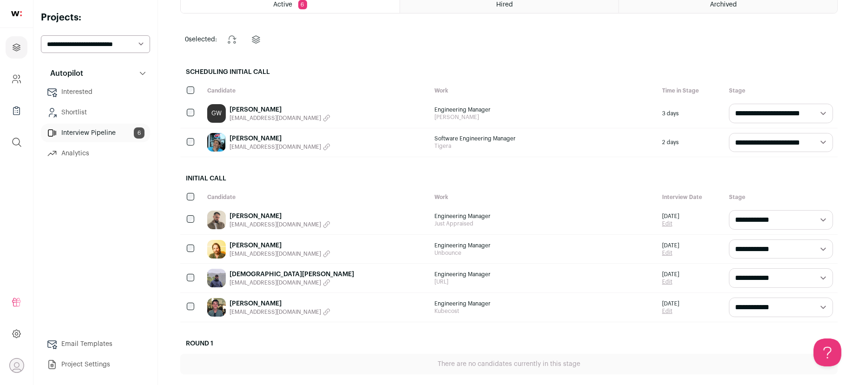  Describe the element at coordinates (95, 344) in the screenshot. I see `a: Email Templates` at that location.